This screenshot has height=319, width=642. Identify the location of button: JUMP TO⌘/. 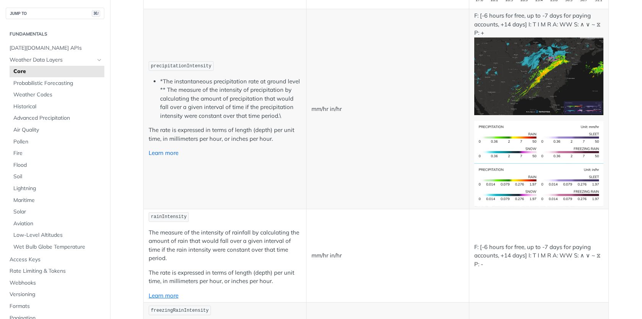
(55, 13).